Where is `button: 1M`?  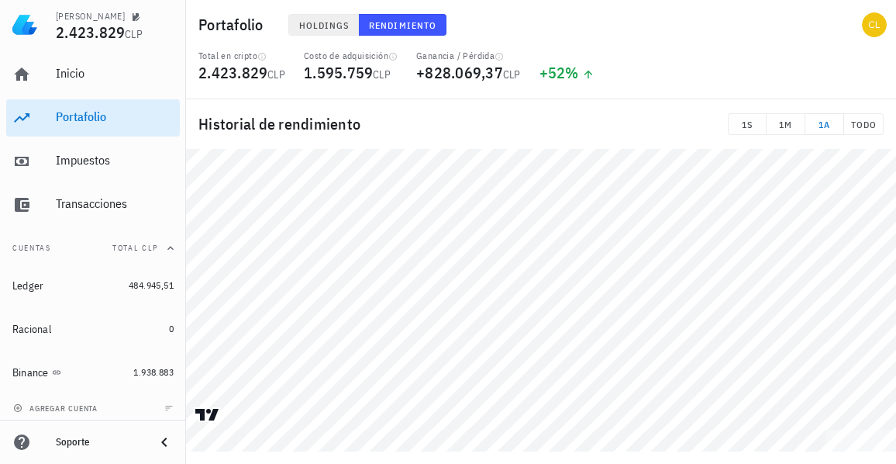 button: 1M is located at coordinates (786, 124).